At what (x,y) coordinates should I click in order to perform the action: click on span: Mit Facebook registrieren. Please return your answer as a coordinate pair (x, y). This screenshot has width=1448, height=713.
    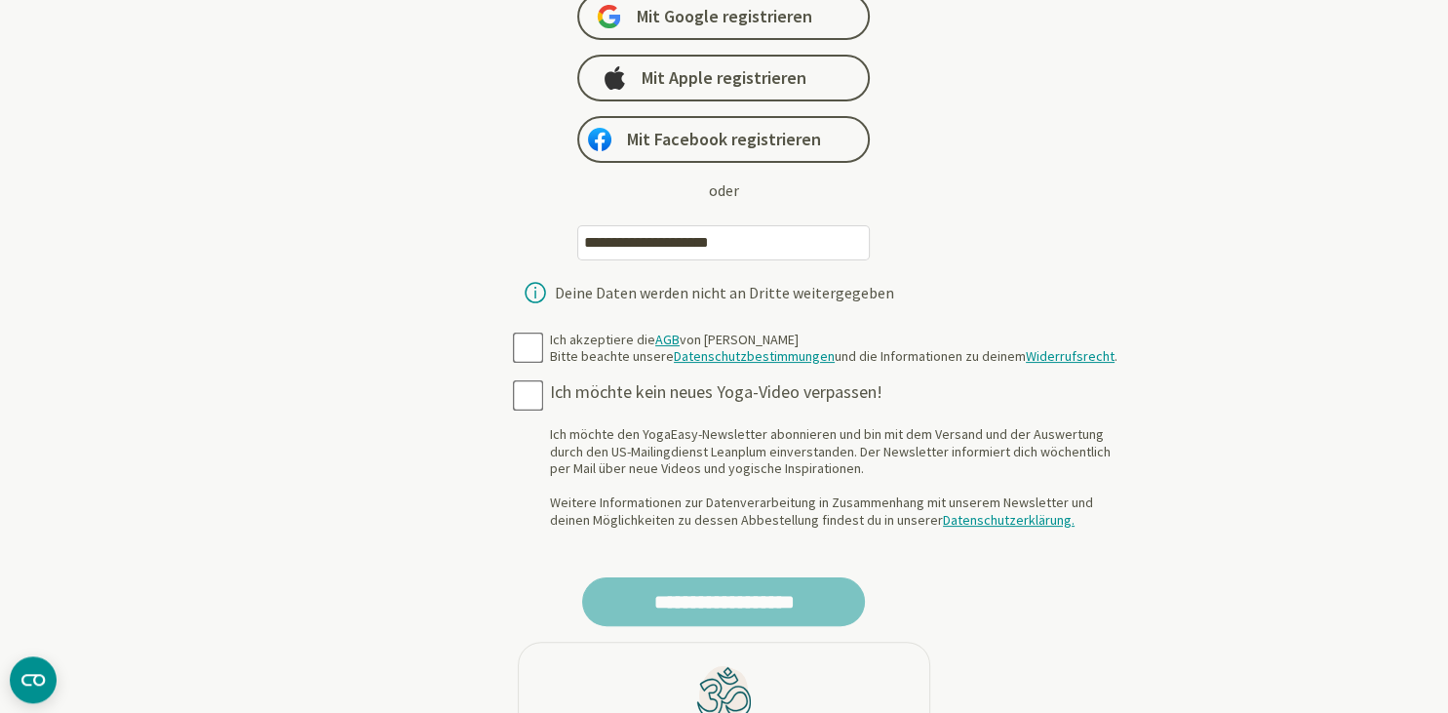
    Looking at the image, I should click on (723, 139).